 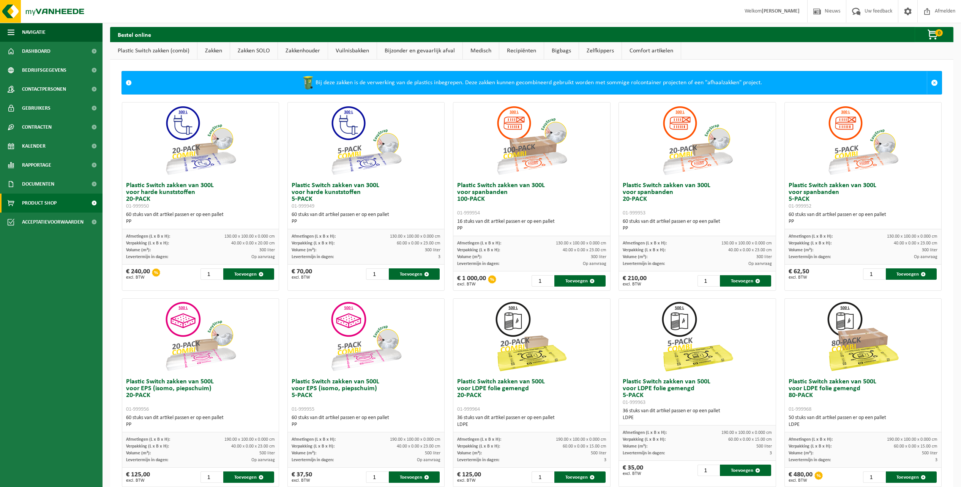 I want to click on span: 40.00 x 0.00 x 23.00 cm, so click(x=916, y=243).